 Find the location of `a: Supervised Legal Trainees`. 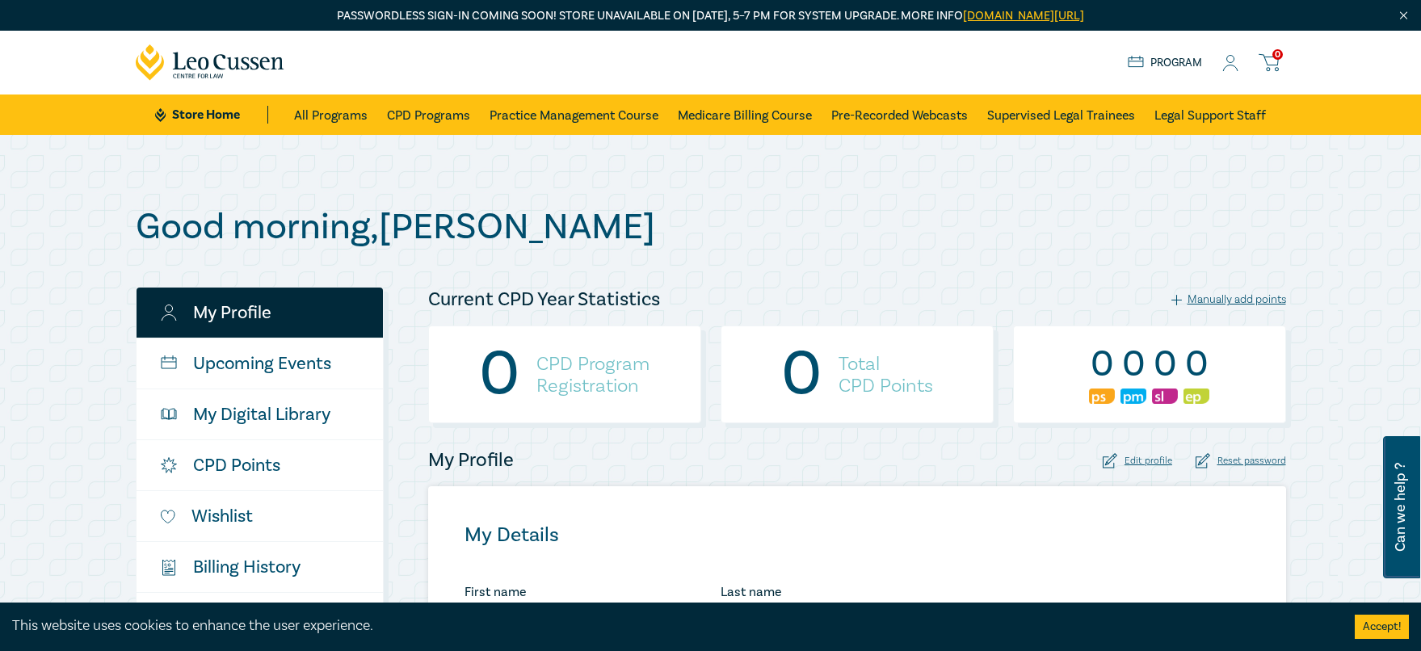

a: Supervised Legal Trainees is located at coordinates (1060, 115).